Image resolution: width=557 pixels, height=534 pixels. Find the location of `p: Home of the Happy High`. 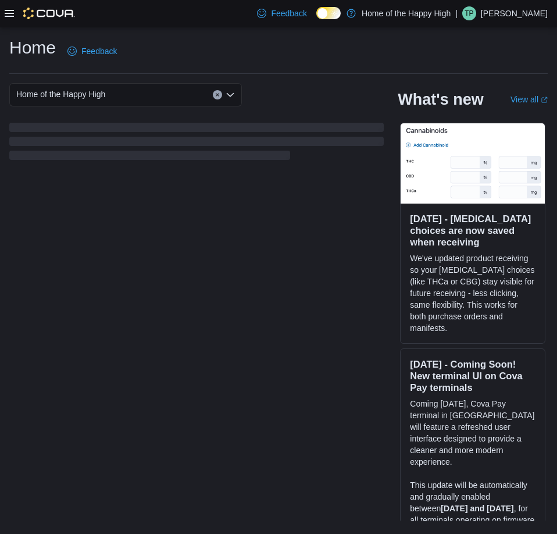

p: Home of the Happy High is located at coordinates (406, 13).